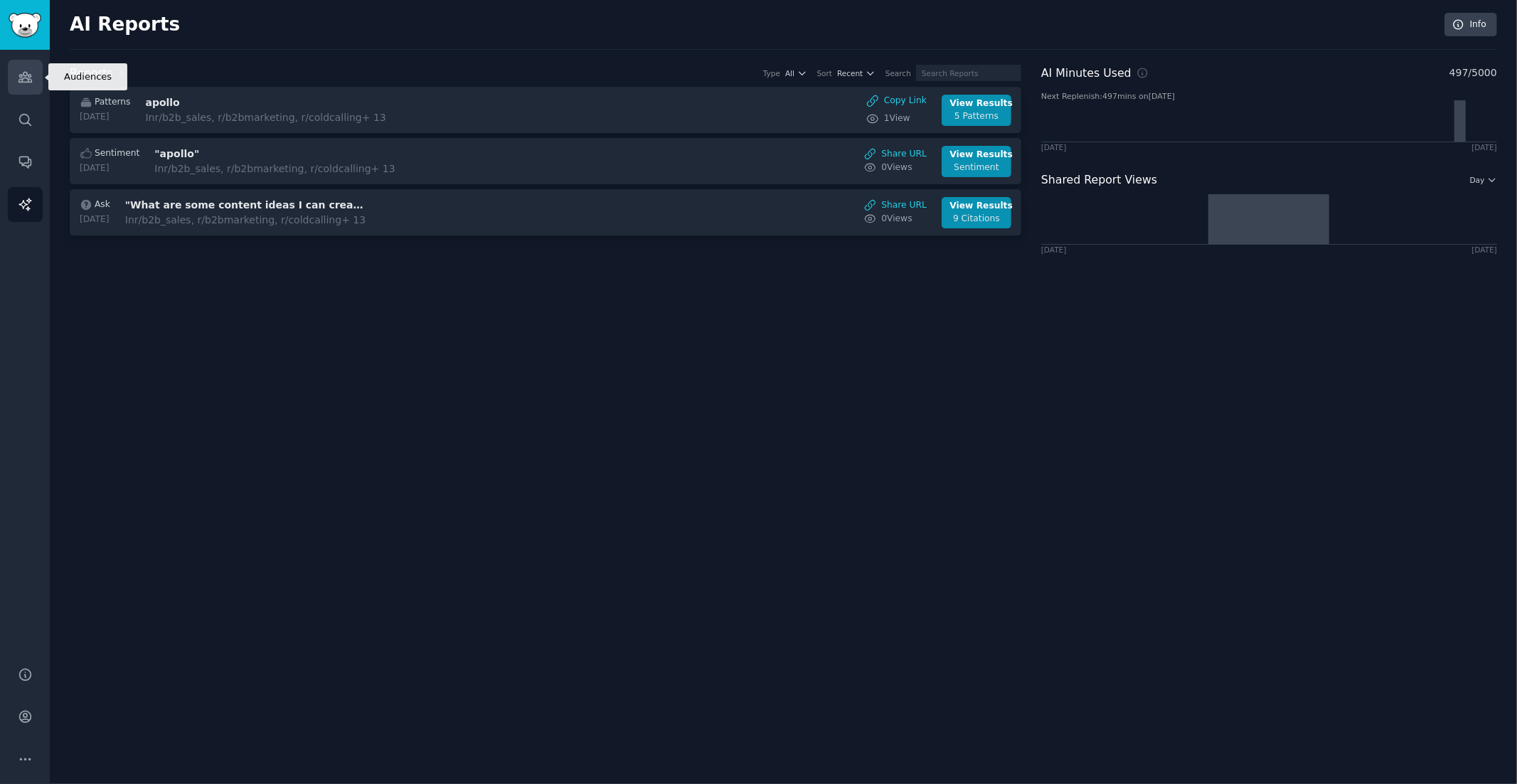  Describe the element at coordinates (969, 72) in the screenshot. I see `input: Search Reports` at that location.